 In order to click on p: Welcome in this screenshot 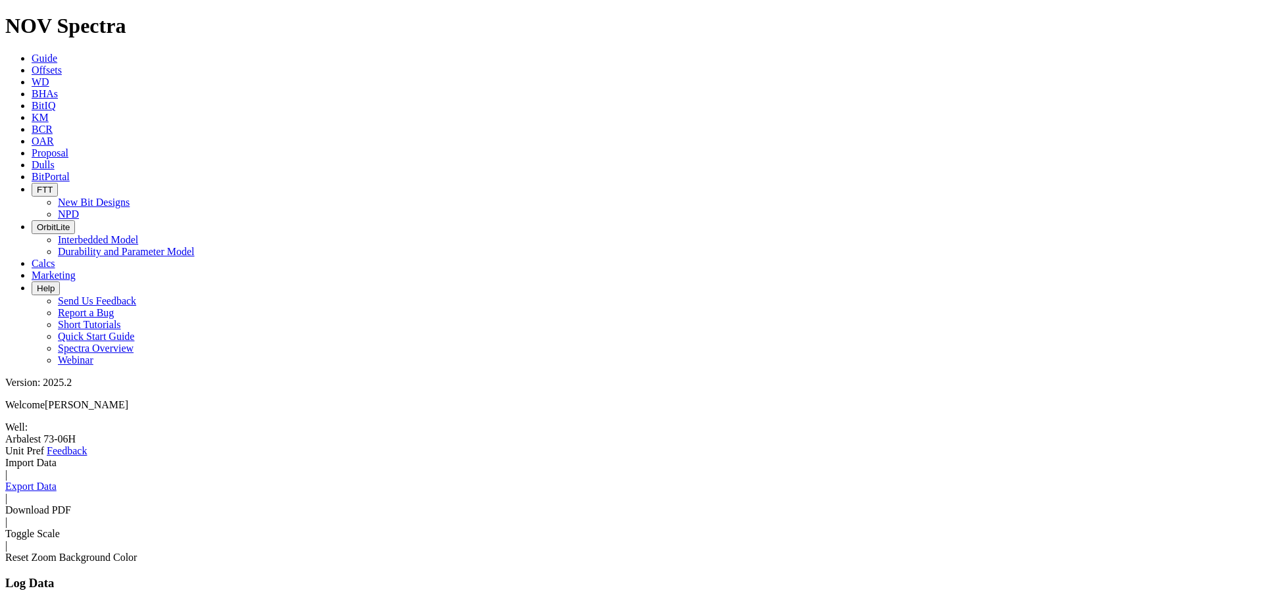, I will do `click(631, 405)`.